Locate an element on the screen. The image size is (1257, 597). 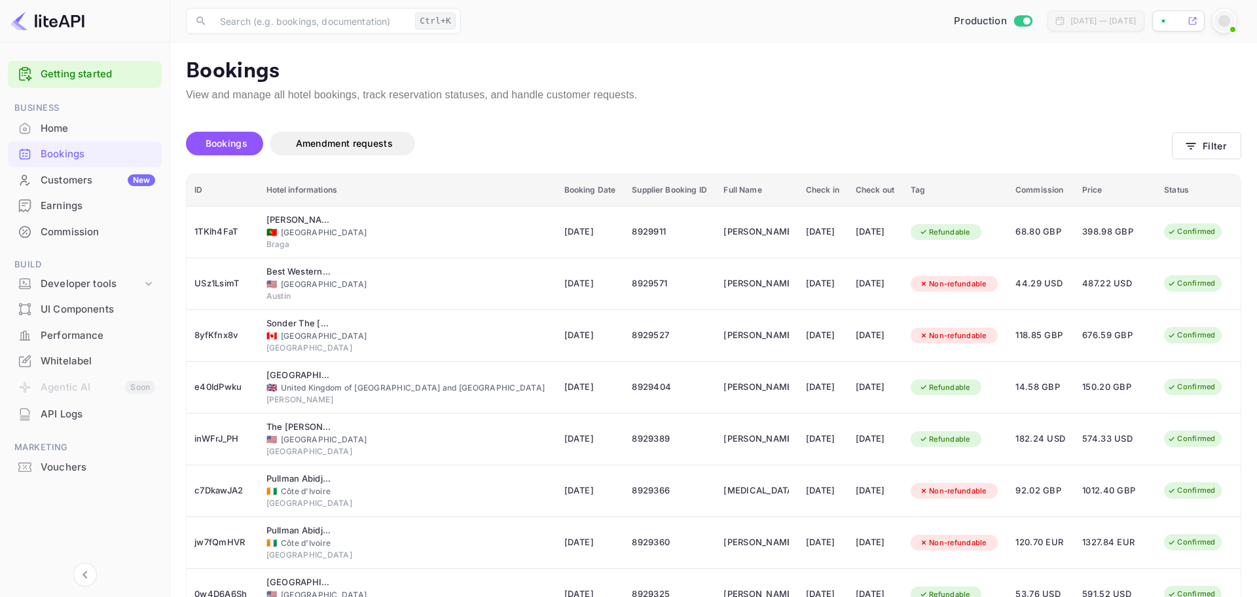
th: Hotel informations is located at coordinates (407, 190).